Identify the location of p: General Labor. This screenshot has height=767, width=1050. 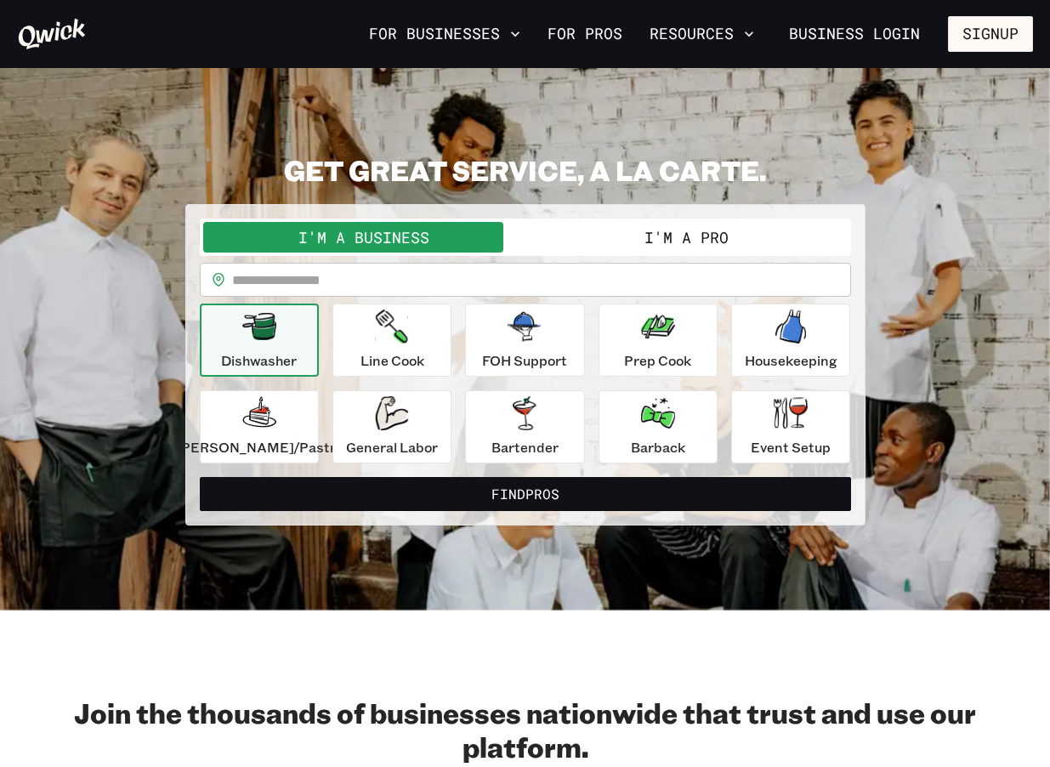
(392, 447).